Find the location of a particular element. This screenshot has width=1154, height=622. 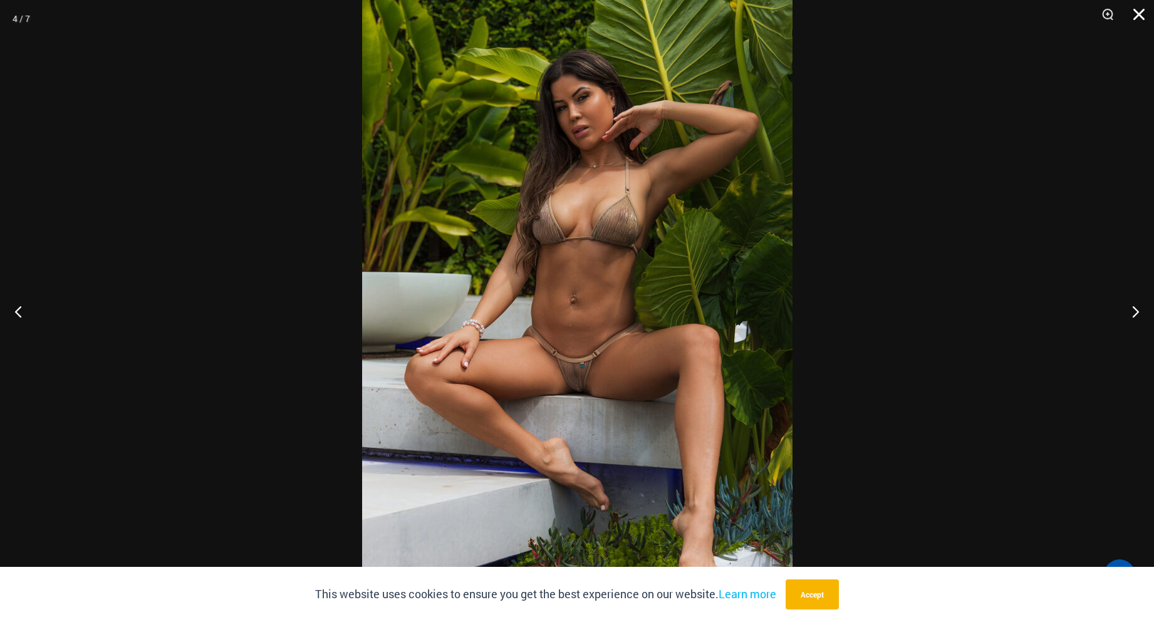

button: Next is located at coordinates (1130, 311).